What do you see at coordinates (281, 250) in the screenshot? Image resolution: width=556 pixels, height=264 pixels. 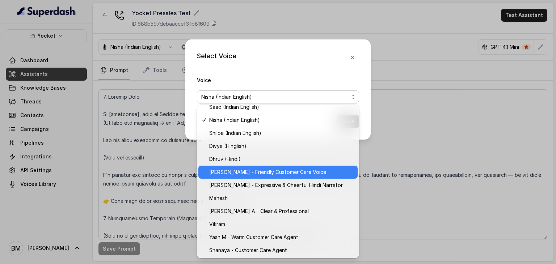 I see `span: Shanaya - Customer Care Agent` at bounding box center [281, 250].